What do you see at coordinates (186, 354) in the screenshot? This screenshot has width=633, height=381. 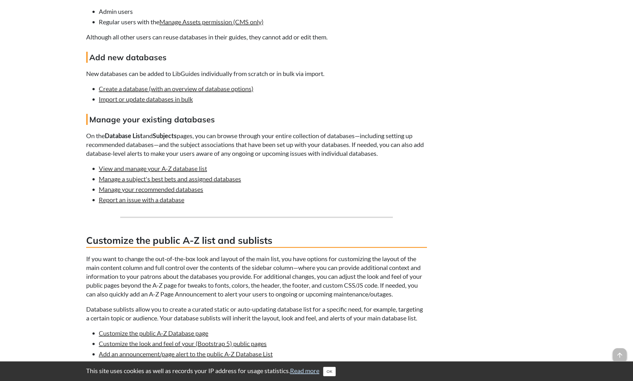 I see `a: Add an announcement/page alert to the public A-Z Database List` at bounding box center [186, 354].